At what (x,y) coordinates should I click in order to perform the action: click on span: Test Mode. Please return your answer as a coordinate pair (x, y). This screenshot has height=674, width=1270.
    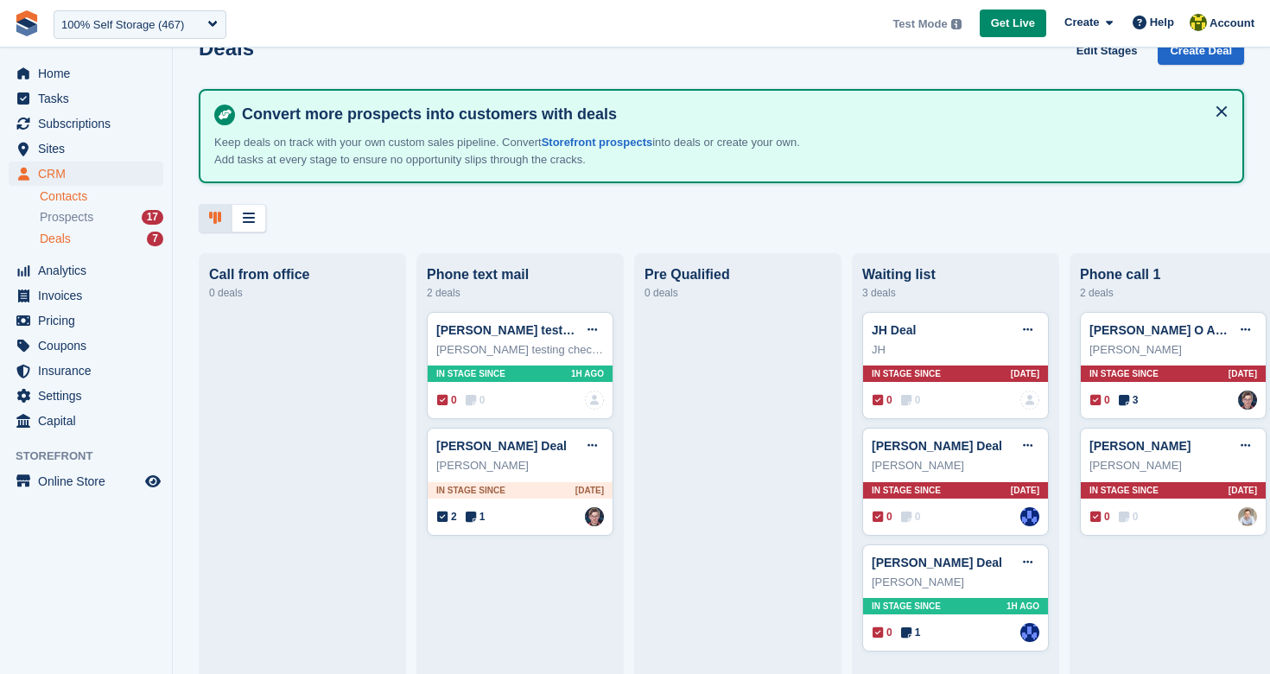
    Looking at the image, I should click on (919, 24).